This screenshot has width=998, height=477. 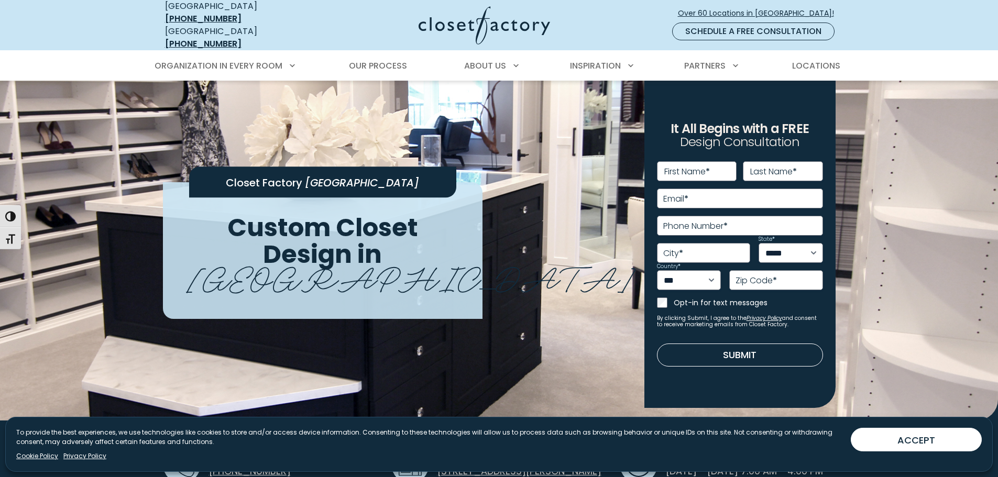 I want to click on small: By clicking Submit, I agree to the and consent to receive marketing emails from Closet Factory., so click(x=739, y=322).